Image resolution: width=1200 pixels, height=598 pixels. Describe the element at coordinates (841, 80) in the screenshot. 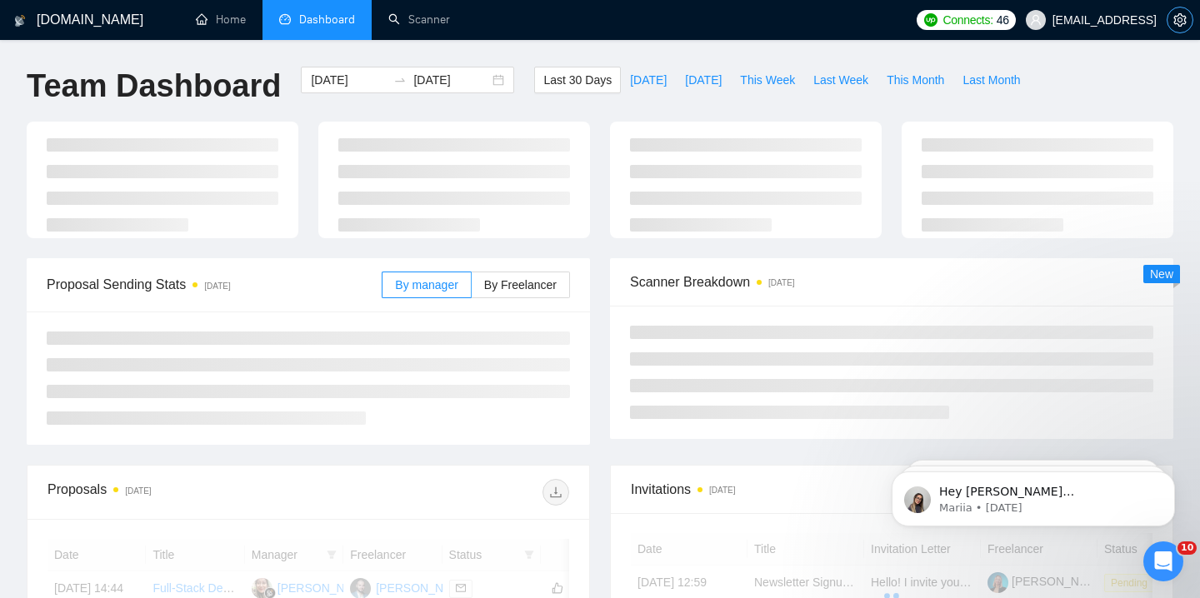

I see `span: Last Week` at that location.